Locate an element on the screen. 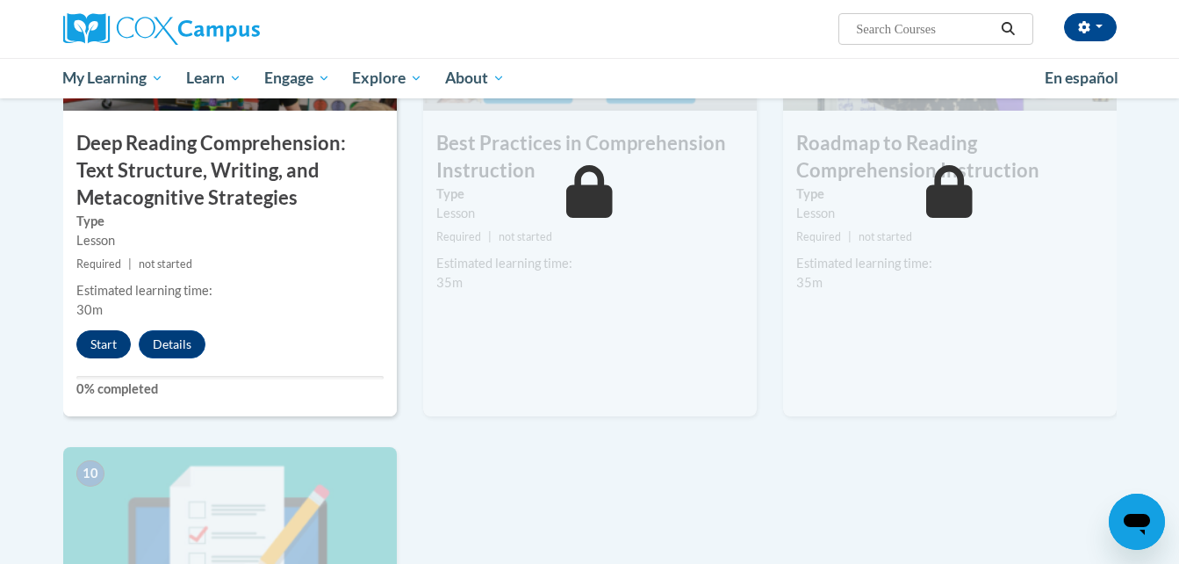 This screenshot has height=564, width=1179. button: Details is located at coordinates (172, 344).